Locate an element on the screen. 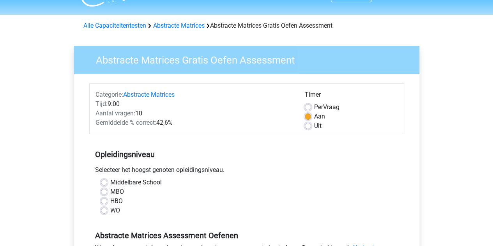  span: Tijd: is located at coordinates (101, 104).